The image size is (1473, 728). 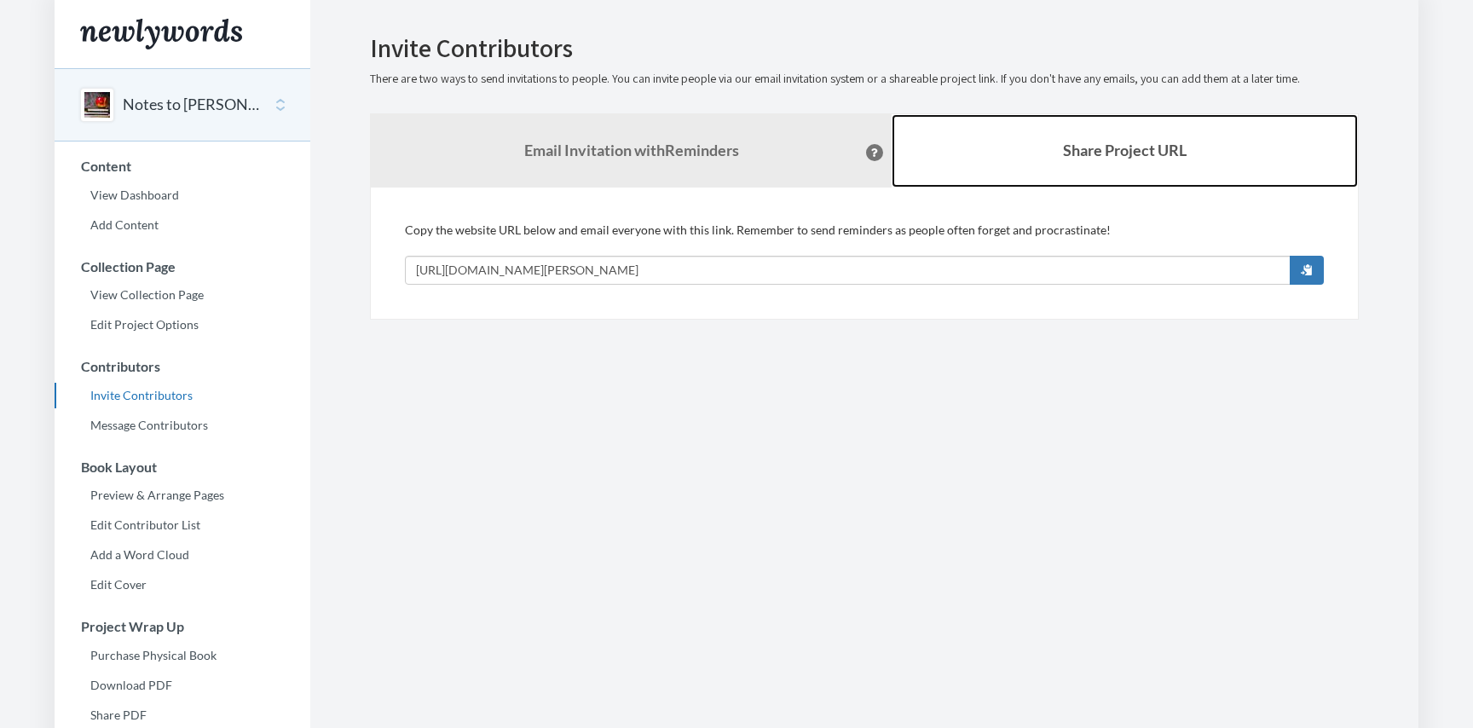 I want to click on a: Purchase Physical Book, so click(x=182, y=655).